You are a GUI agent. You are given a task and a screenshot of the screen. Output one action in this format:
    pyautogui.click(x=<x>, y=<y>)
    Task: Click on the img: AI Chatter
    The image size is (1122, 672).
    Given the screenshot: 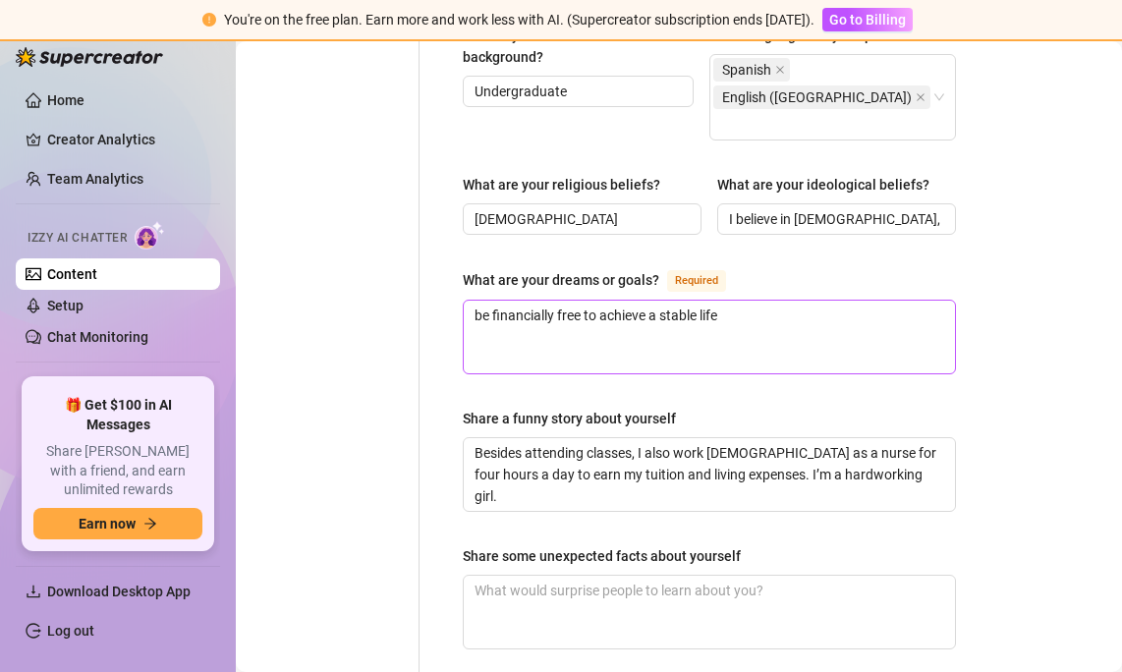 What is the action you would take?
    pyautogui.click(x=149, y=235)
    